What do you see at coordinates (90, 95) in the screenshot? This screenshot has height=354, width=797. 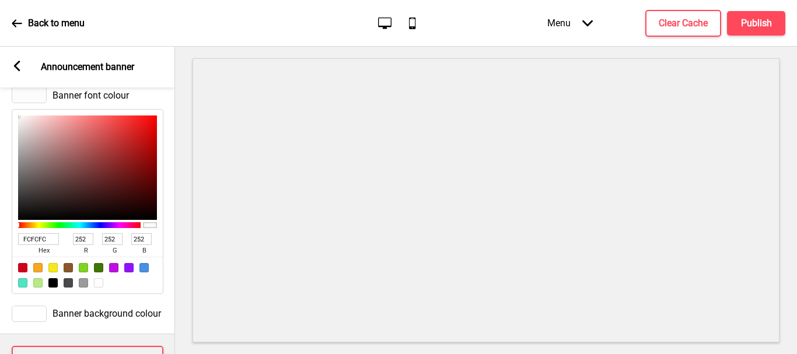 I see `span: Banner font colour` at bounding box center [90, 95].